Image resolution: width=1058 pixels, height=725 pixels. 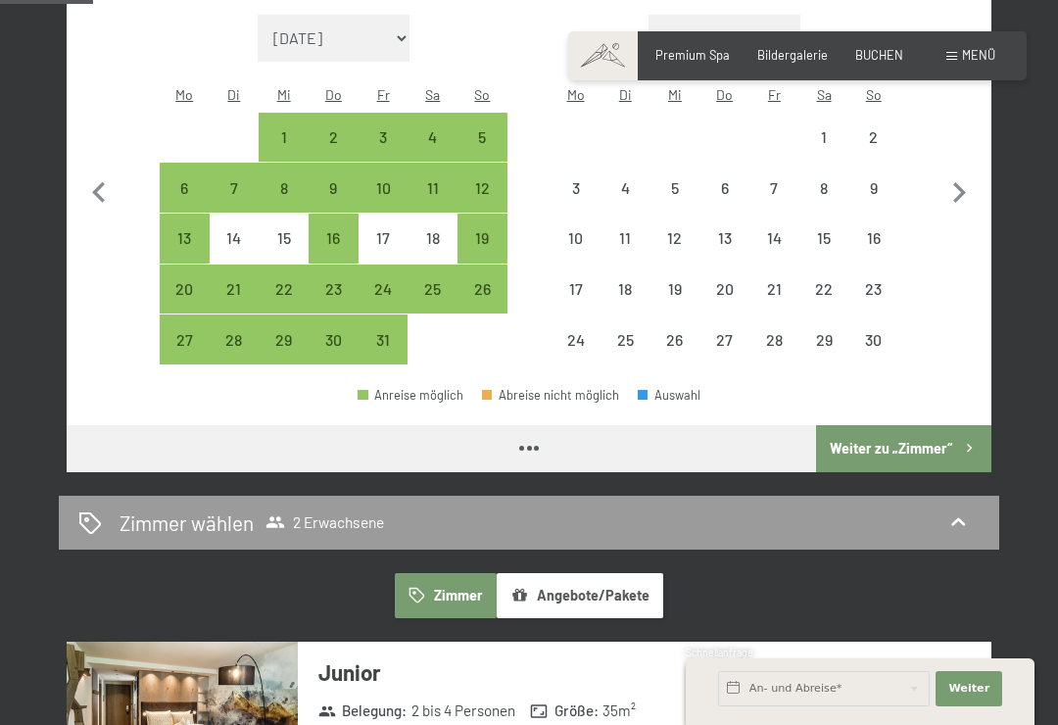 I want to click on div: Tue Nov 04 2025, so click(x=625, y=187).